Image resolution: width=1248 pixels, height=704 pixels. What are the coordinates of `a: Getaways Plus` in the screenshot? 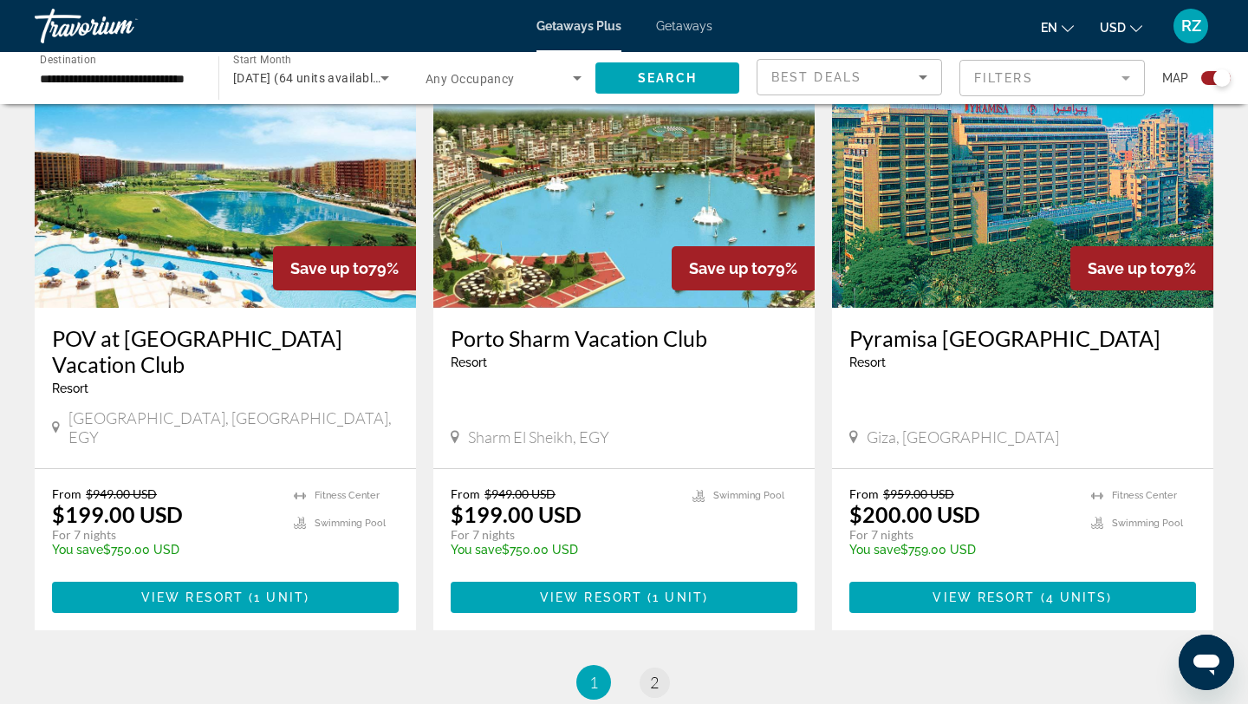 It's located at (579, 26).